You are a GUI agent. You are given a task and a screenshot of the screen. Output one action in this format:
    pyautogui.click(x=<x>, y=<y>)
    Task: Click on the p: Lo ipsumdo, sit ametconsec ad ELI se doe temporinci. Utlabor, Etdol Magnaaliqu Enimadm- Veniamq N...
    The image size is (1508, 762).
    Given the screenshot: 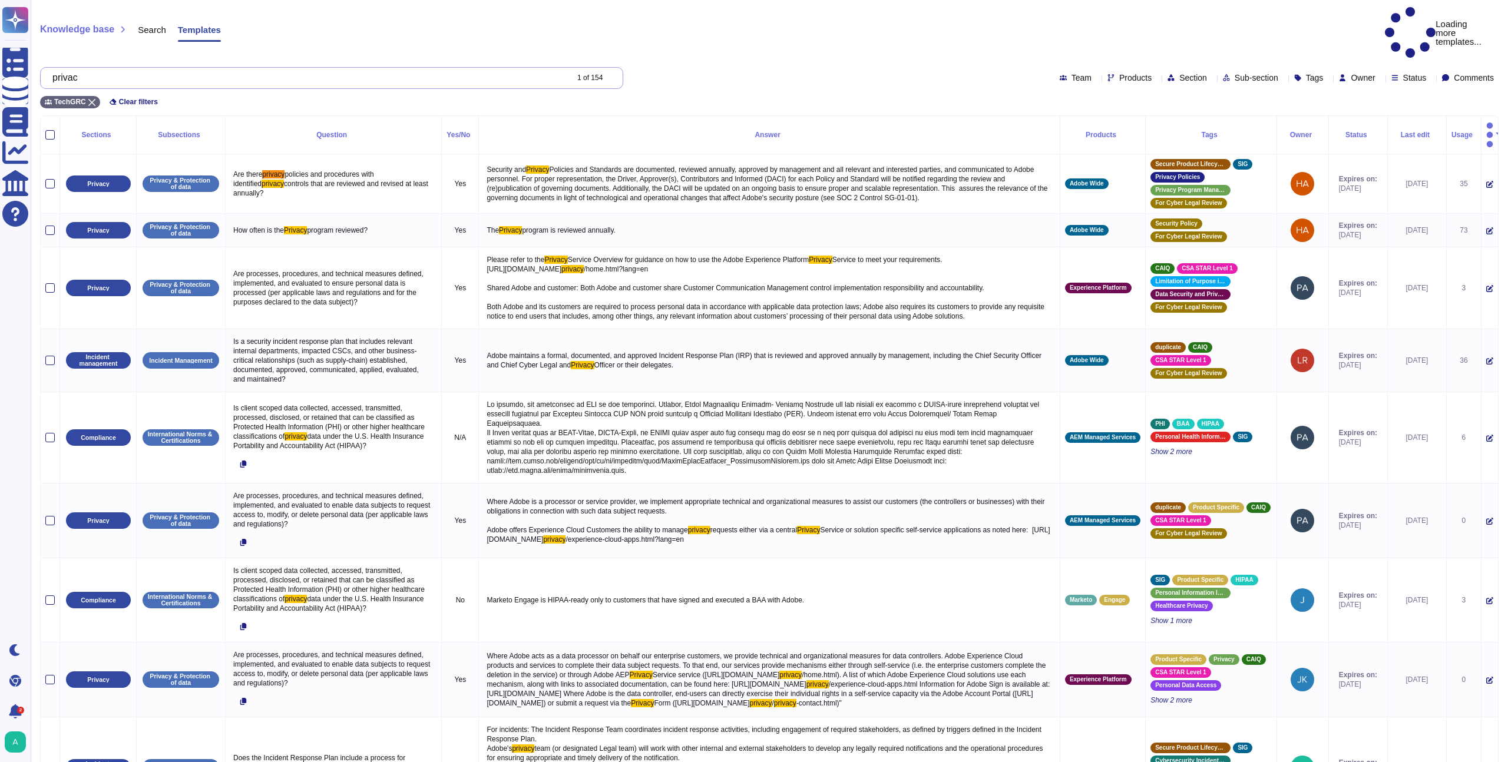 What is the action you would take?
    pyautogui.click(x=769, y=438)
    